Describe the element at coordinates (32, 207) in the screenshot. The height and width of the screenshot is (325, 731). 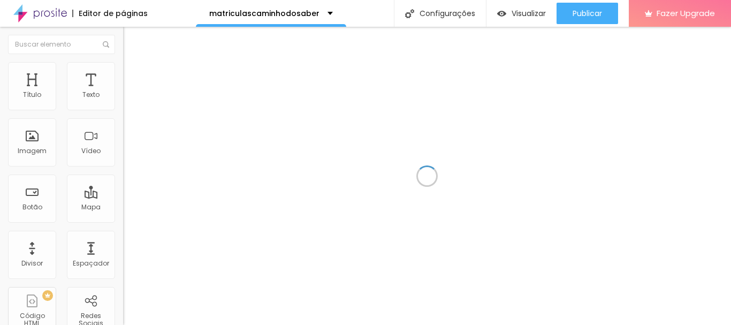
I see `div: Botão` at that location.